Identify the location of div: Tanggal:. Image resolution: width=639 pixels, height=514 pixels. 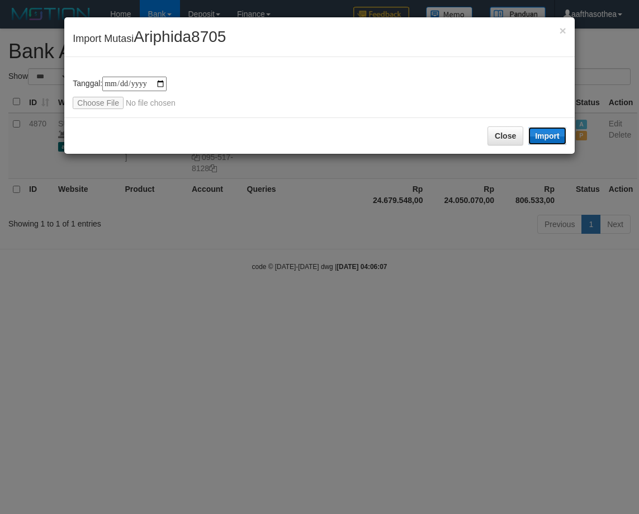
(319, 93).